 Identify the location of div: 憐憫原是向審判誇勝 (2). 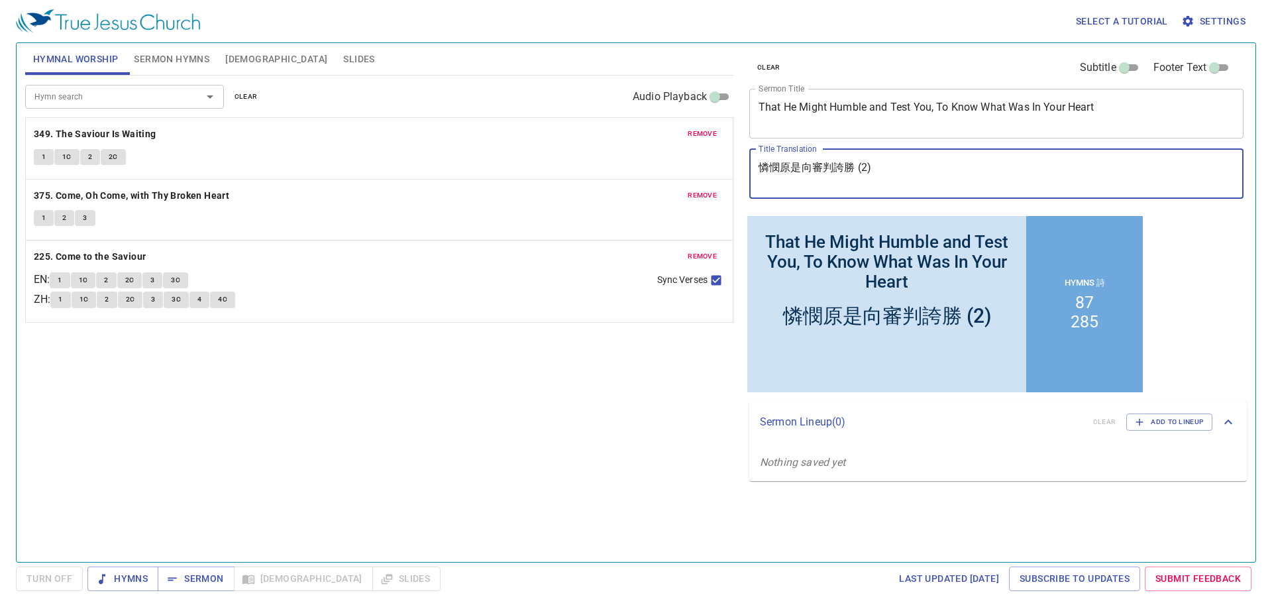
(143, 103).